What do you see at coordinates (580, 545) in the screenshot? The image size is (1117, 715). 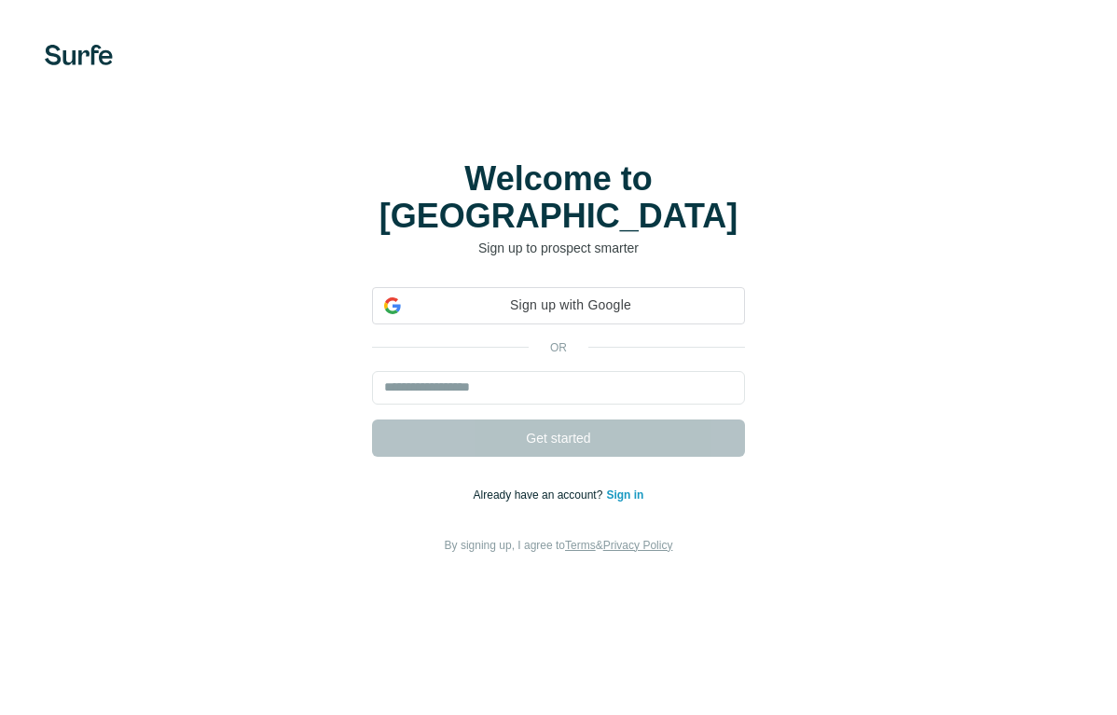 I see `a: Terms` at bounding box center [580, 545].